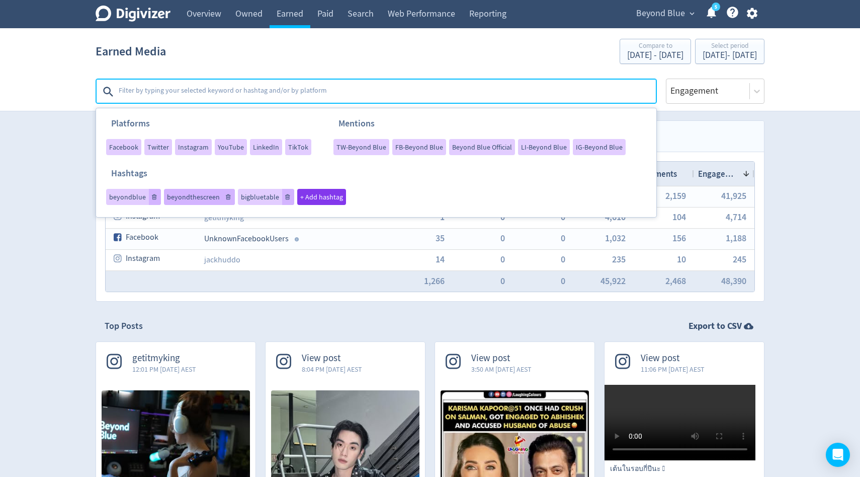 The width and height of the screenshot is (860, 477). I want to click on h3: Platforms, so click(204, 128).